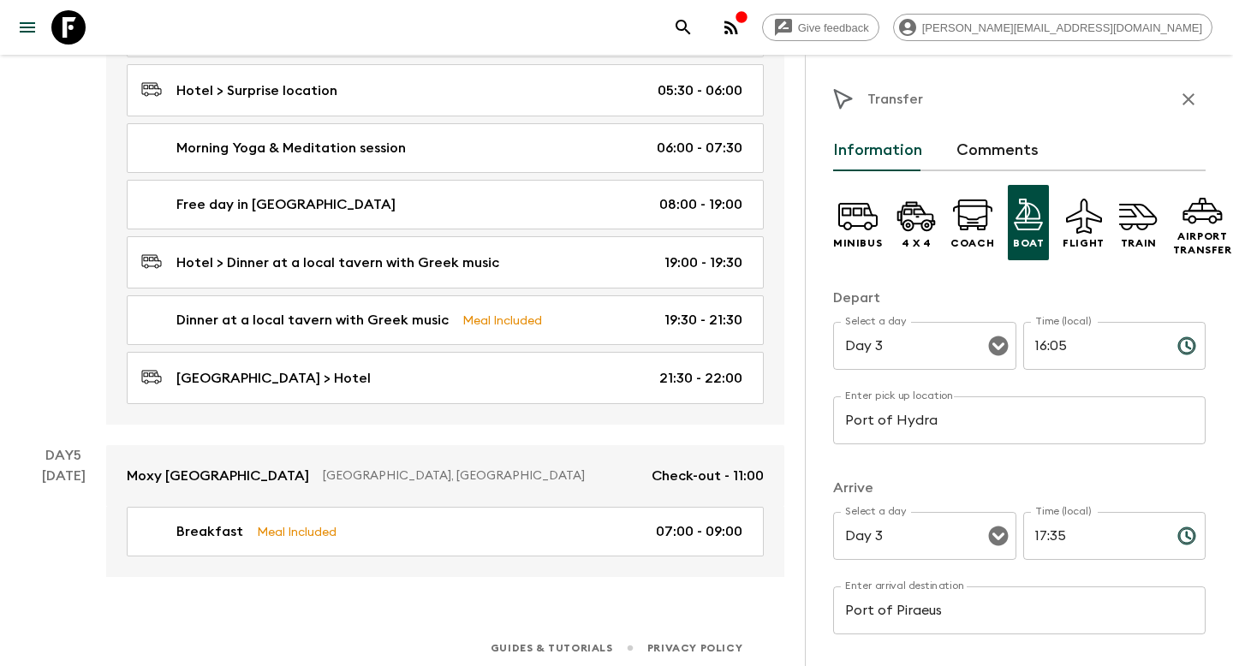 The height and width of the screenshot is (666, 1233). I want to click on p: 06:00 - 07:30, so click(699, 148).